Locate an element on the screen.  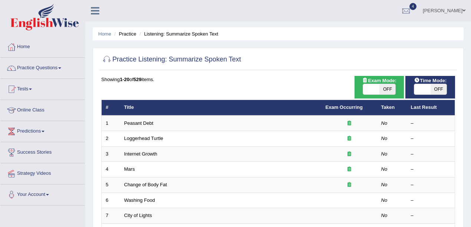
a: Internet Growth is located at coordinates (141, 154).